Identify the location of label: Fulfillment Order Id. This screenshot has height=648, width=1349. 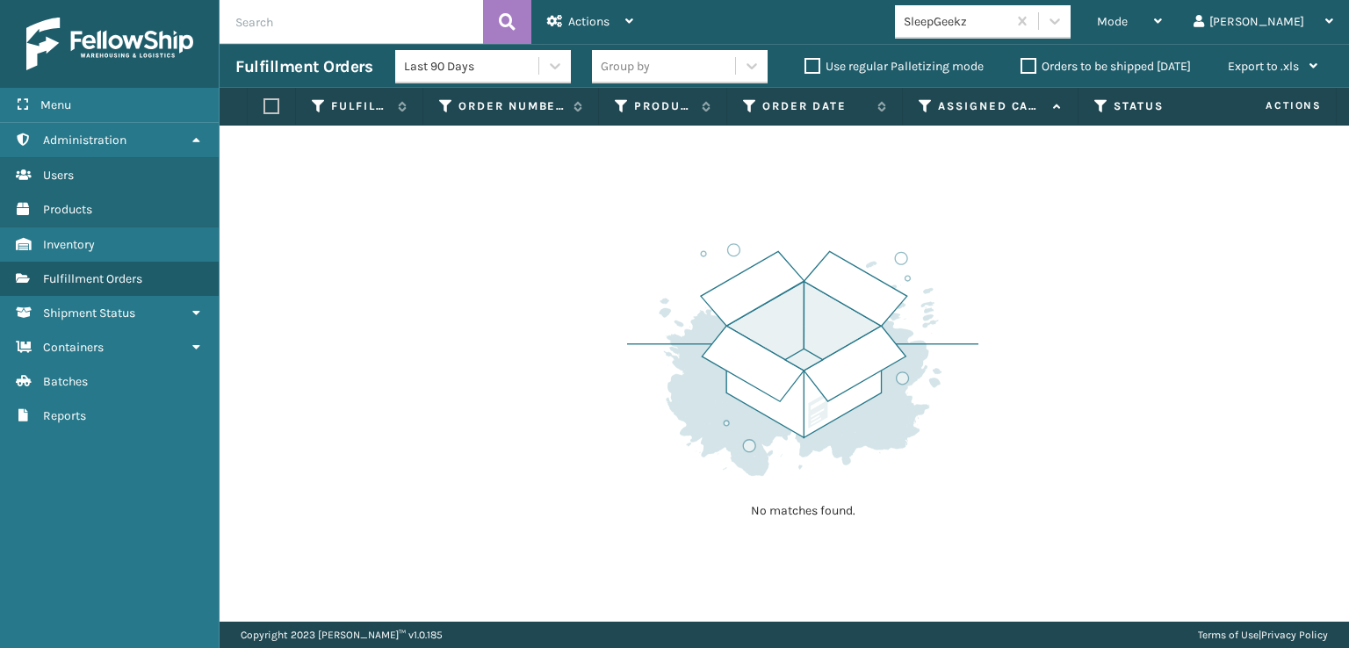
(360, 106).